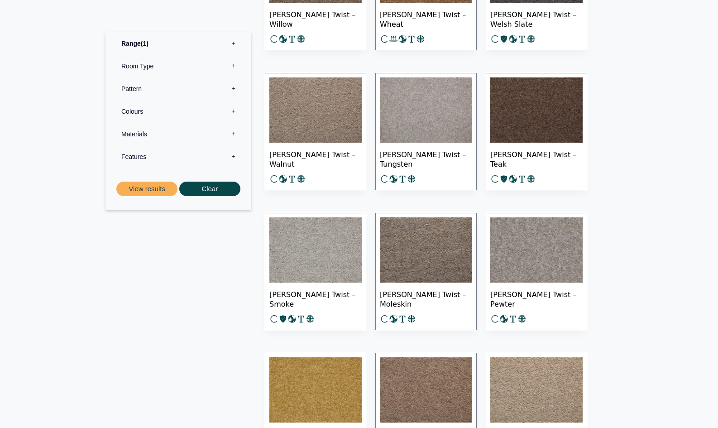 This screenshot has width=718, height=428. I want to click on img: Tomkinson Twist - Oak, so click(426, 390).